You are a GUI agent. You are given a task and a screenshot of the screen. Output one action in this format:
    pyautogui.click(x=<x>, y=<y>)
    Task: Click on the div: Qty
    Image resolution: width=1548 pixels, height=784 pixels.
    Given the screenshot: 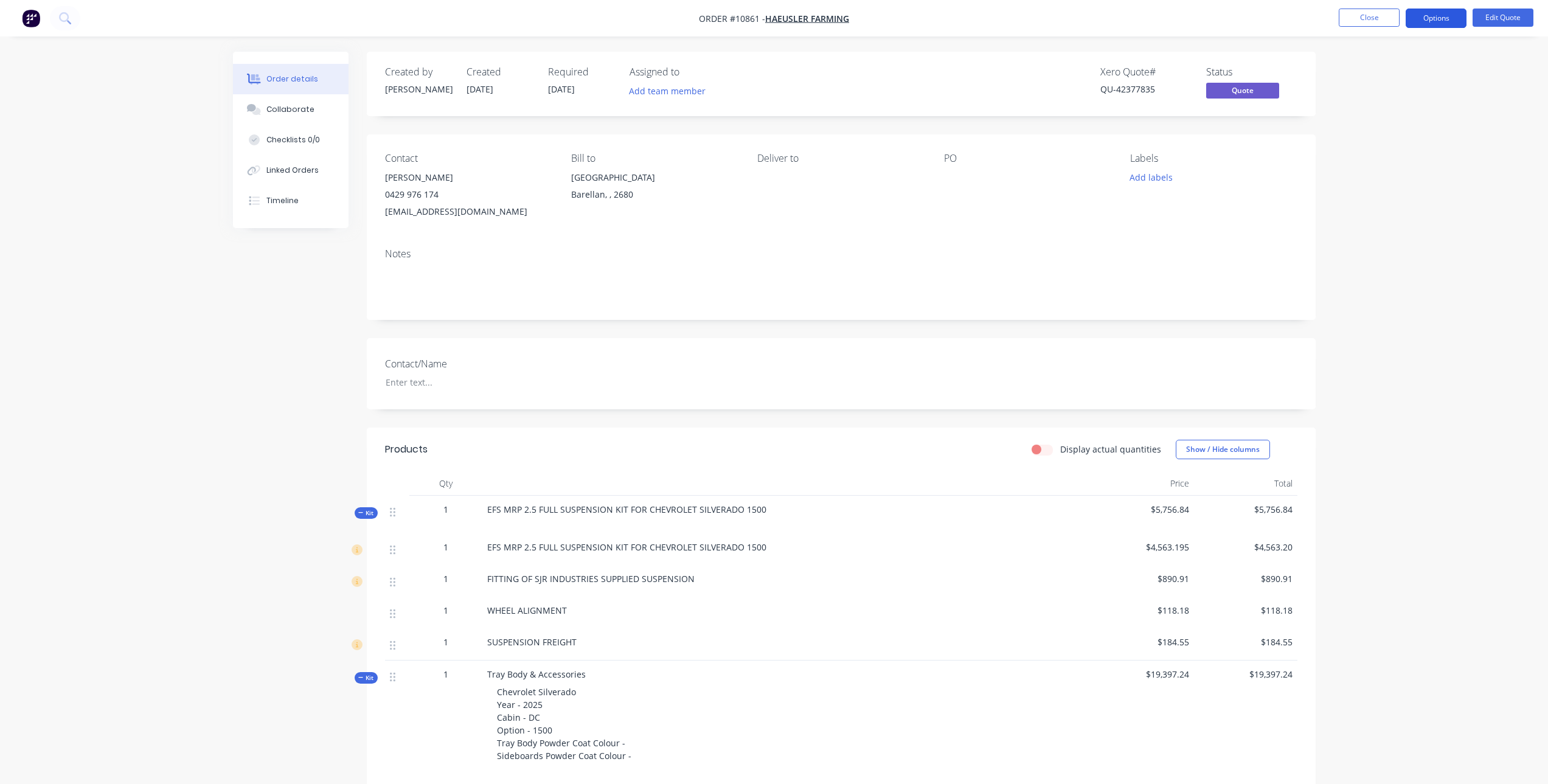 What is the action you would take?
    pyautogui.click(x=446, y=483)
    